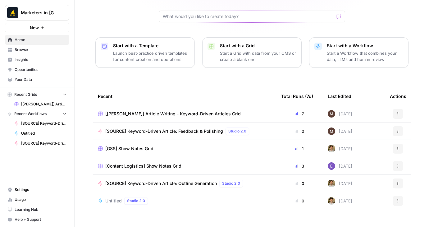 Image resolution: width=429 pixels, height=227 pixels. I want to click on img: Marketers in Demand Logo, so click(13, 13).